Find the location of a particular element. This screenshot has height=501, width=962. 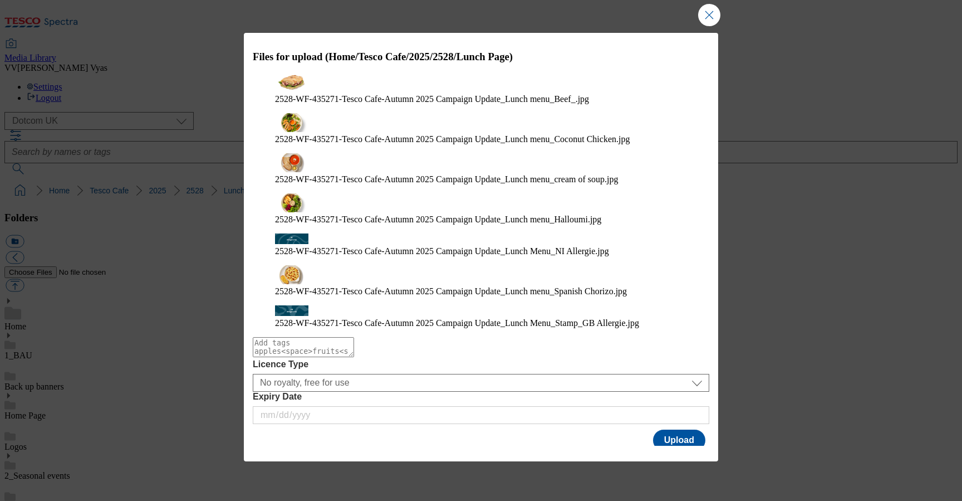

figcaption: 2528-WF-435271-Tesco Cafe-Autumn 2025 Campaign Update_Lunch Menu_NI Allergie.jpg is located at coordinates (481, 251).